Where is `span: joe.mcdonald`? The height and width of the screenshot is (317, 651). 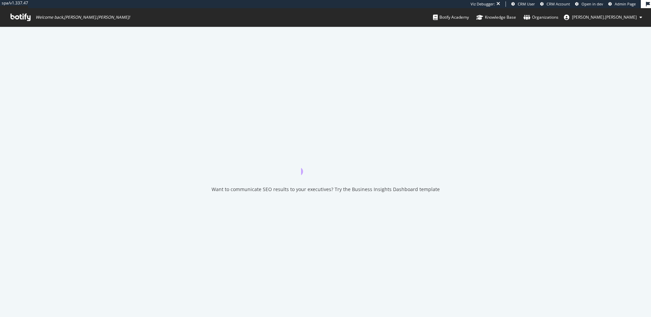 span: joe.mcdonald is located at coordinates (604, 17).